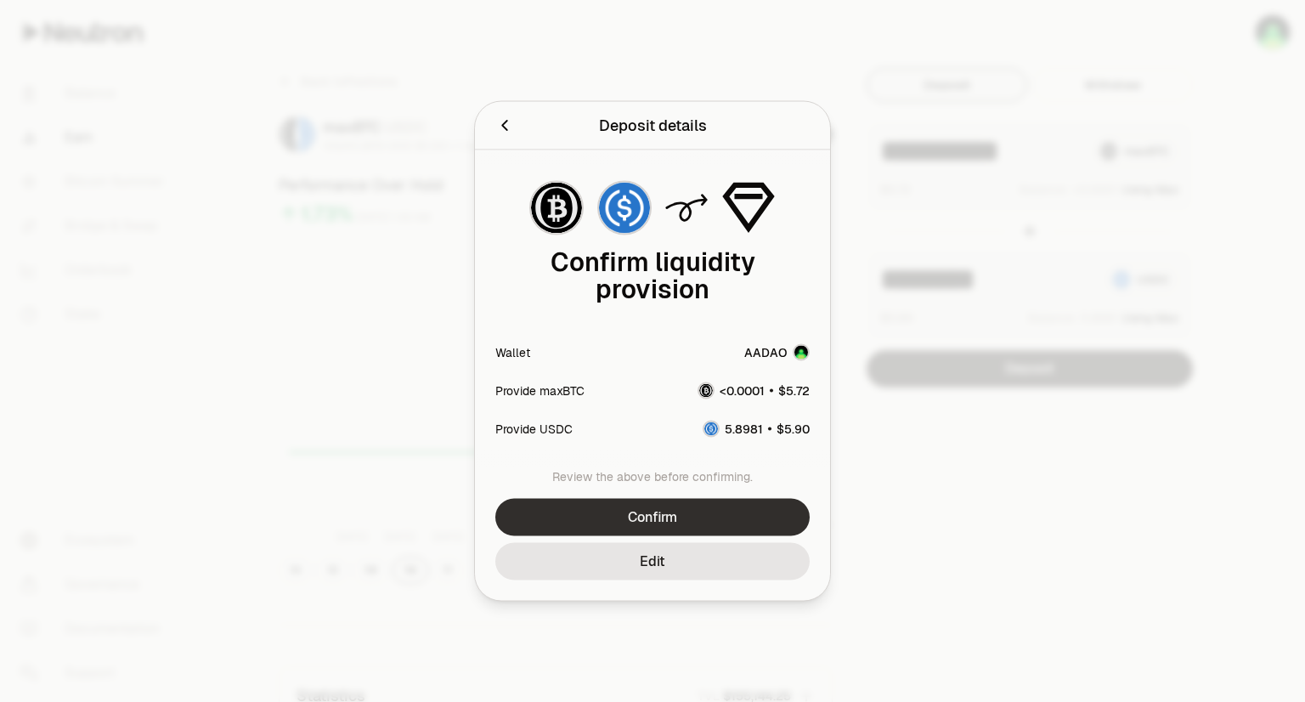 The height and width of the screenshot is (702, 1305). Describe the element at coordinates (540, 390) in the screenshot. I see `div: Provide maxBTC` at that location.